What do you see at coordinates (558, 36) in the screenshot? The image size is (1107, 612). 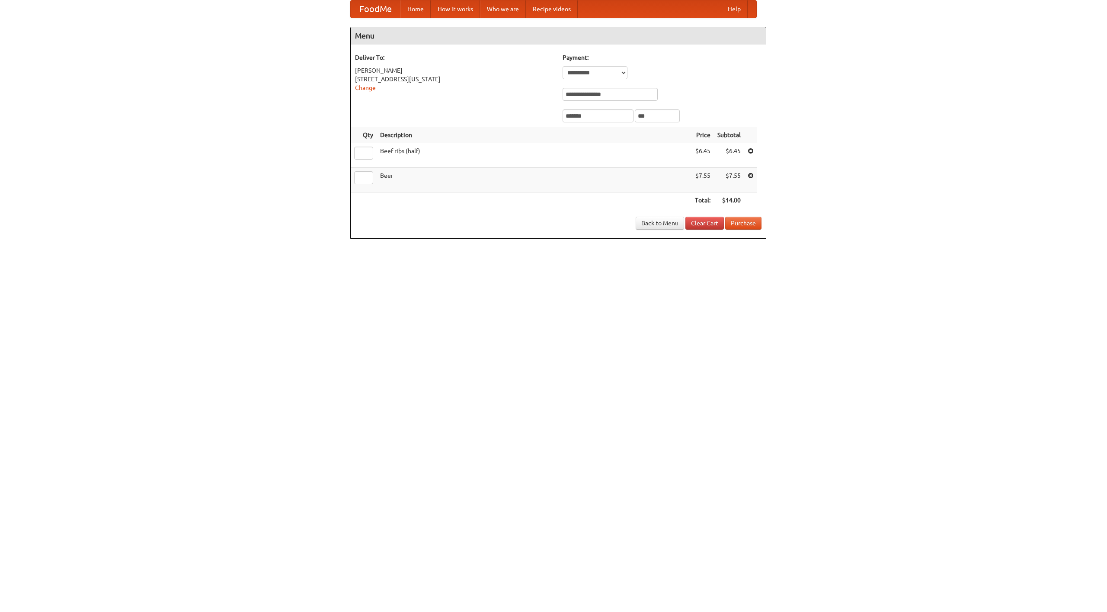 I see `h4: Menu` at bounding box center [558, 36].